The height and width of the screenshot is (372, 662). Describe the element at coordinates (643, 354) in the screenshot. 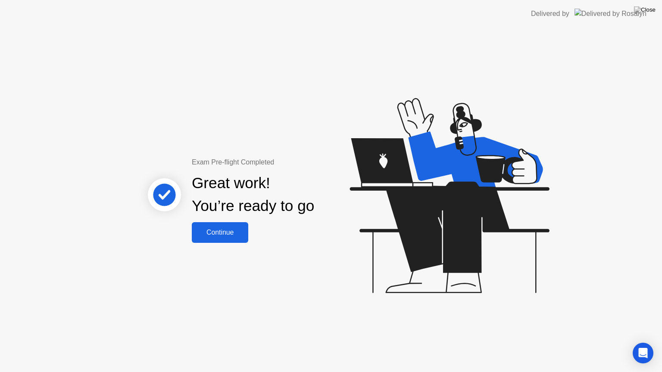

I see `div: Open Intercom Messenger` at that location.